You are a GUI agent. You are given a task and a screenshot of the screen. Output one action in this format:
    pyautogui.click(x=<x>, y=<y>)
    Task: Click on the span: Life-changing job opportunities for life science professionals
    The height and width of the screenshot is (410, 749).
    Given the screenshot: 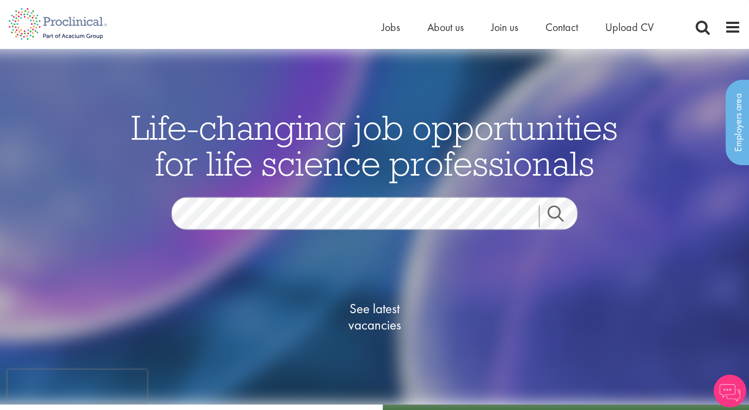 What is the action you would take?
    pyautogui.click(x=374, y=145)
    